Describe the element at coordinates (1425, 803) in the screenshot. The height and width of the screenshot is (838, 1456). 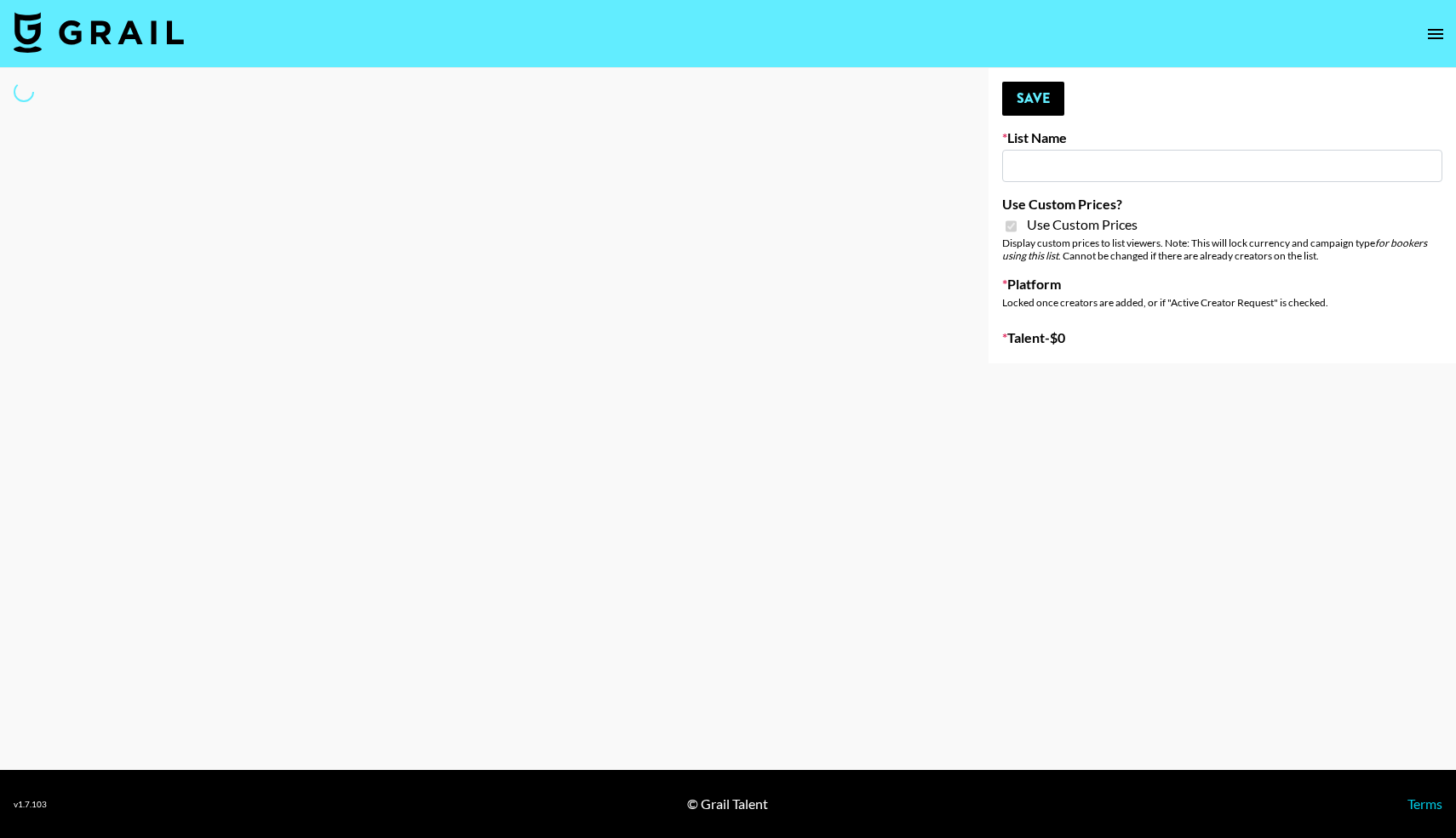
I see `a: Terms` at that location.